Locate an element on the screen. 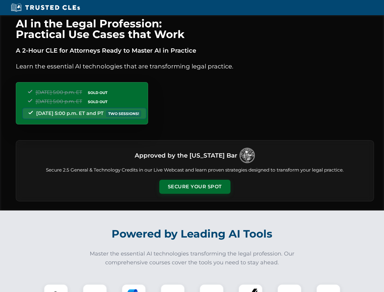 The height and width of the screenshot is (292, 384). p: Learn the essential AI technologies that are transforming legal practice. is located at coordinates (195, 66).